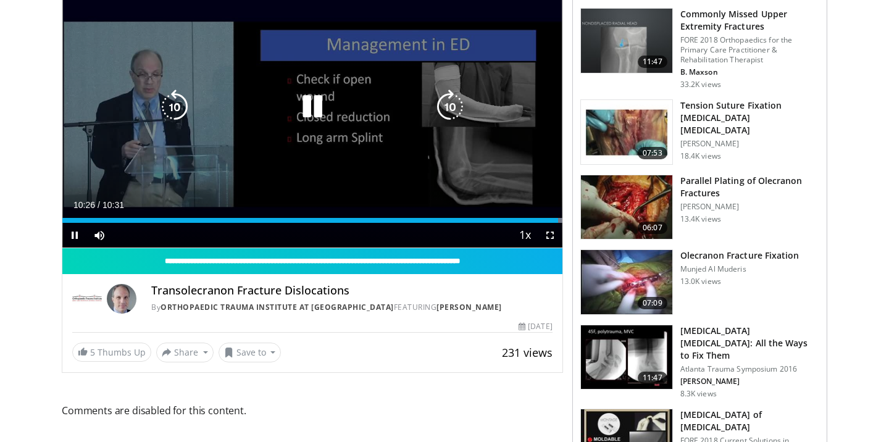  Describe the element at coordinates (653, 228) in the screenshot. I see `span: 06:07` at that location.